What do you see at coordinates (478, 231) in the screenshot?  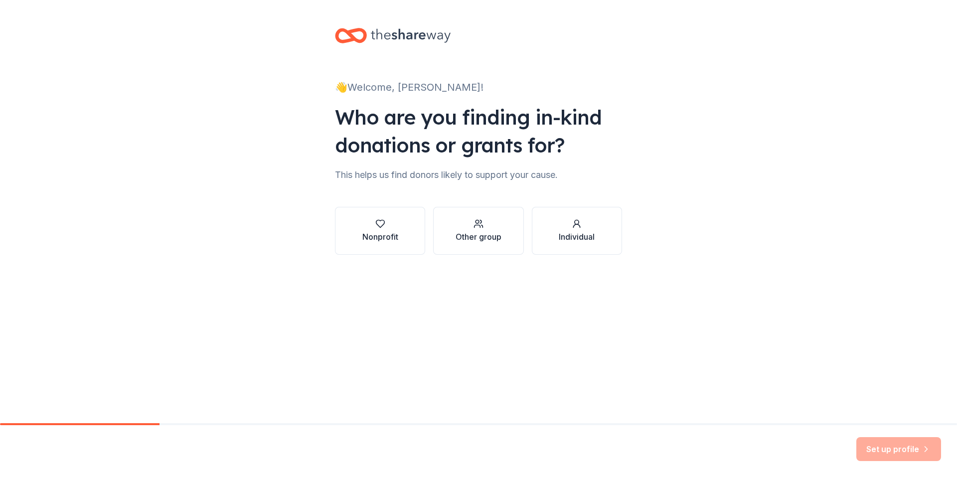 I see `button: Other group` at bounding box center [478, 231].